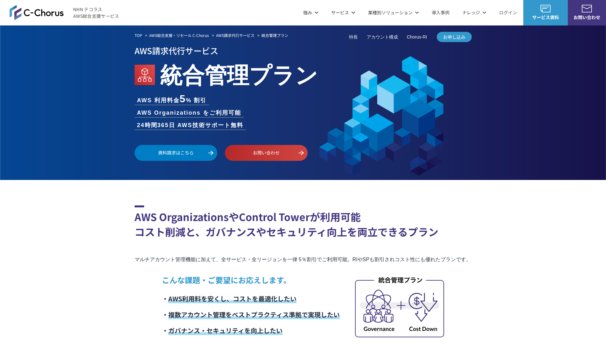 The height and width of the screenshot is (344, 606). Describe the element at coordinates (400, 306) in the screenshot. I see `img: 統合管理プラン_内容イメージ` at that location.